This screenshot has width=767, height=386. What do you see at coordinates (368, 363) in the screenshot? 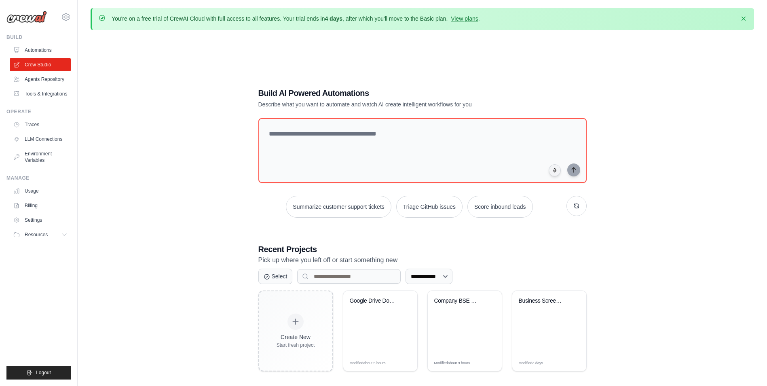
I see `span: Modified about 5 hours` at bounding box center [368, 363].